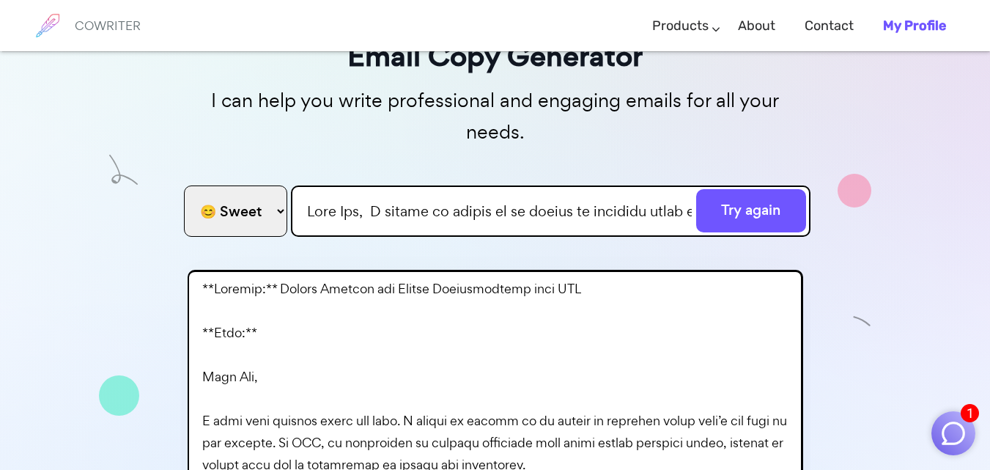  I want to click on p: I can help you write professional and engaging emails for all your needs., so click(495, 116).